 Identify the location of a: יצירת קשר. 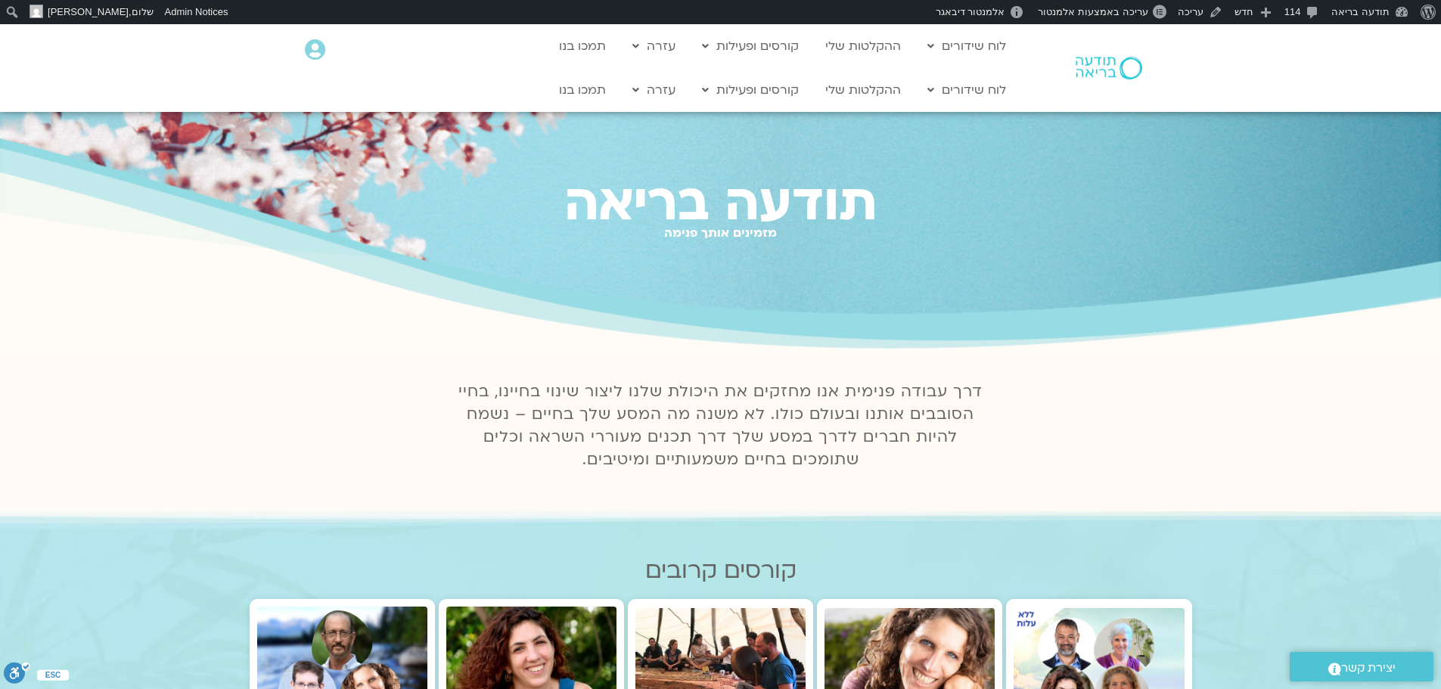
(1361, 666).